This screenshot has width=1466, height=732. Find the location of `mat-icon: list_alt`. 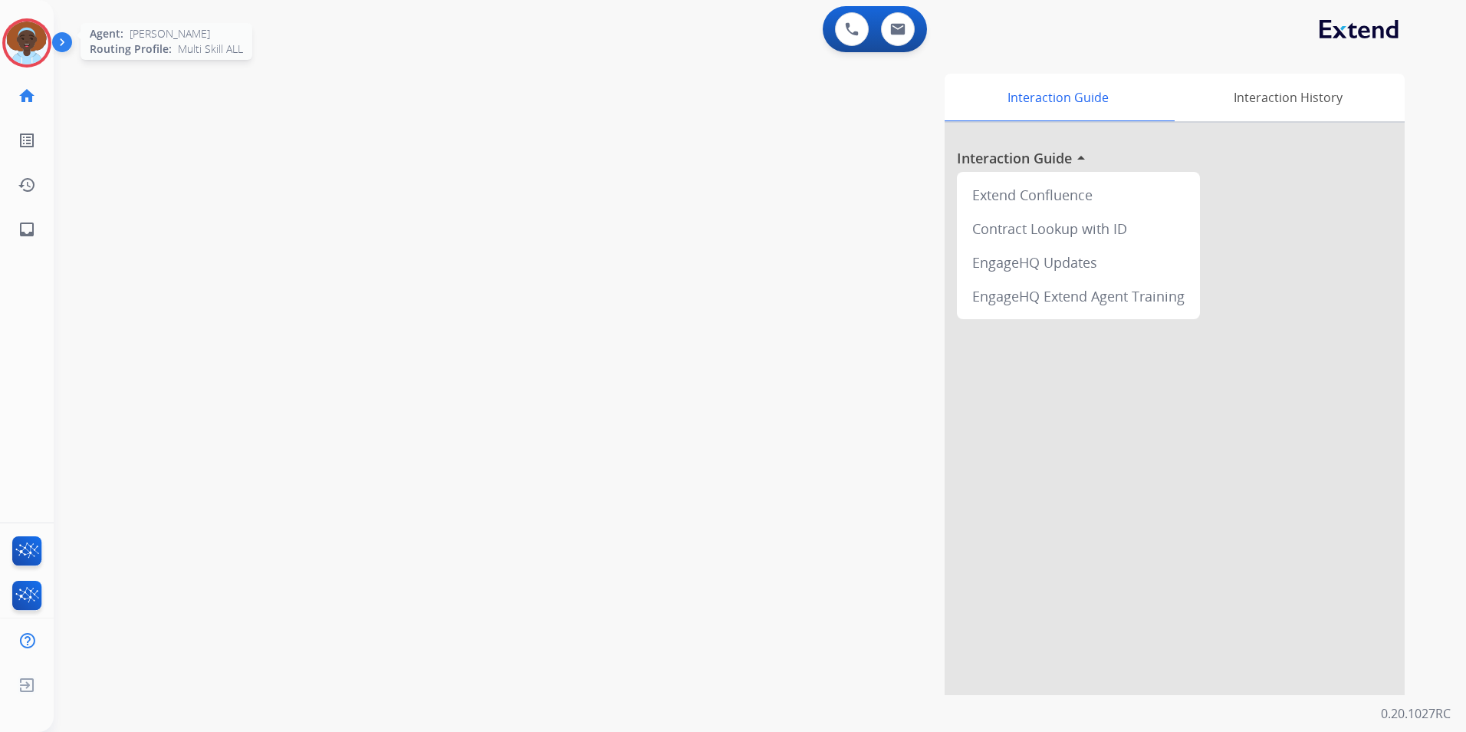

mat-icon: list_alt is located at coordinates (27, 140).